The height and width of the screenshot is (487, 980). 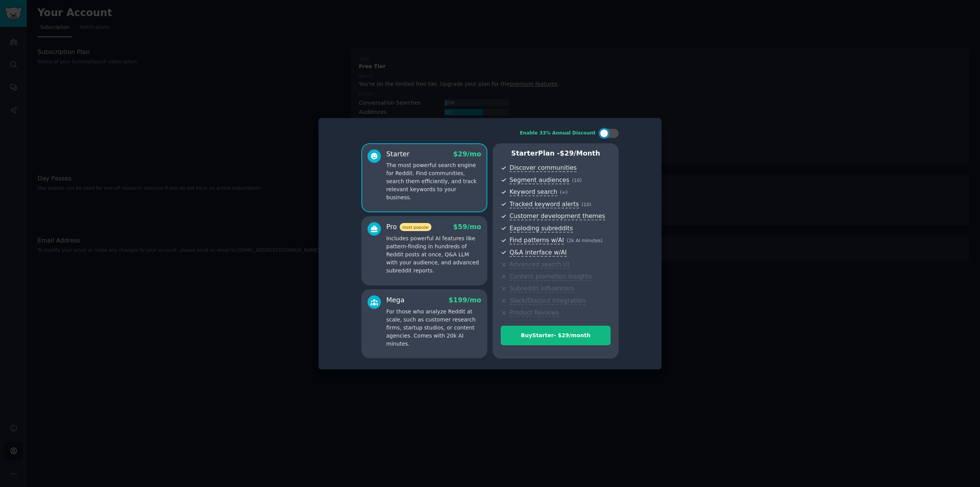 What do you see at coordinates (467, 154) in the screenshot?
I see `span: $ 29 /mo` at bounding box center [467, 154].